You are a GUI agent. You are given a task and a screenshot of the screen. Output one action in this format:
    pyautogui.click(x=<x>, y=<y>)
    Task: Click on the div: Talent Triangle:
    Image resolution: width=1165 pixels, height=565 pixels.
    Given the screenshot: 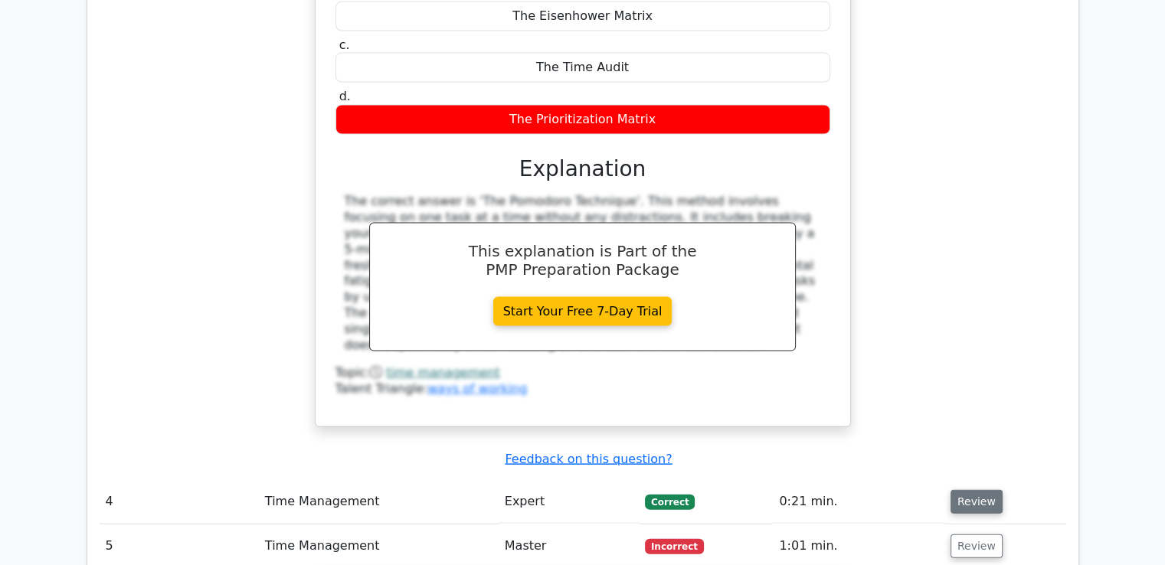 What is the action you would take?
    pyautogui.click(x=583, y=382)
    